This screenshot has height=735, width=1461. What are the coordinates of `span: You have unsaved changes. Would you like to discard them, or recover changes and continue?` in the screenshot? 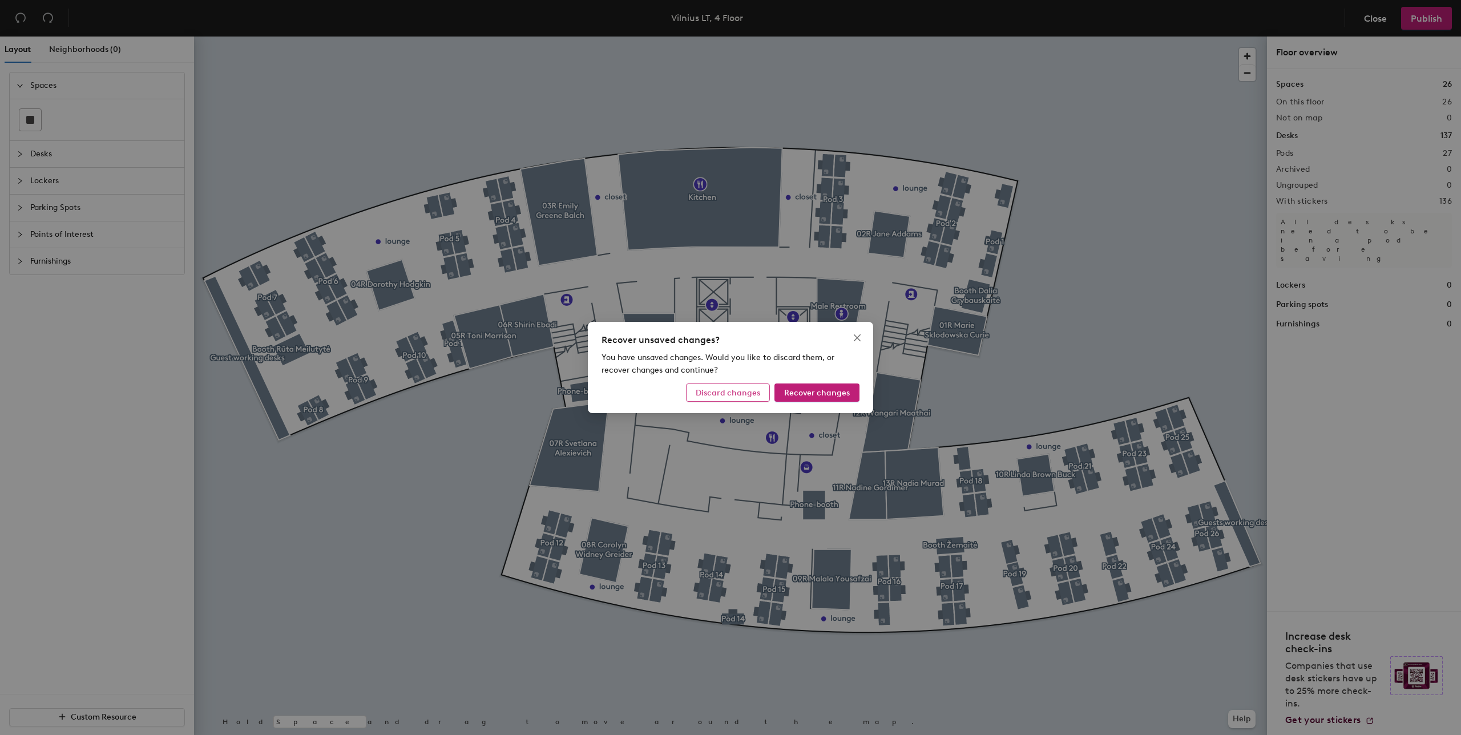 It's located at (718, 364).